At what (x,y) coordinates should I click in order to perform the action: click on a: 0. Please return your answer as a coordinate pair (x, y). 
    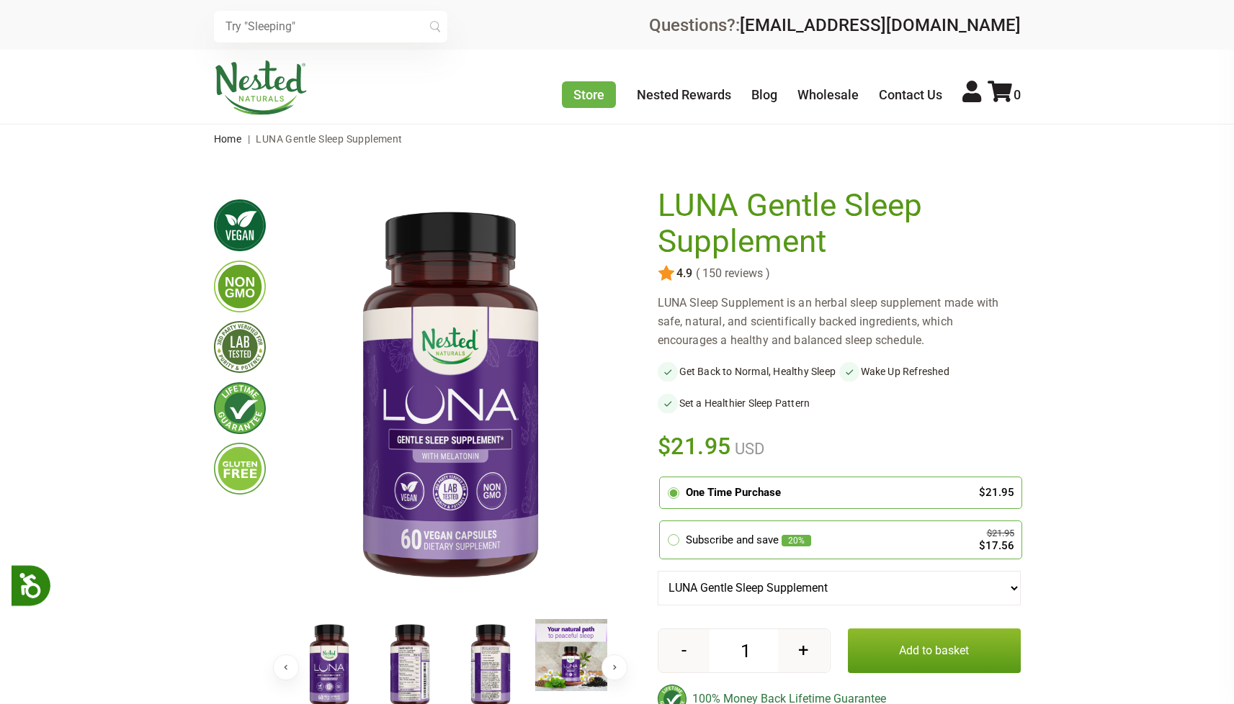
    Looking at the image, I should click on (1004, 94).